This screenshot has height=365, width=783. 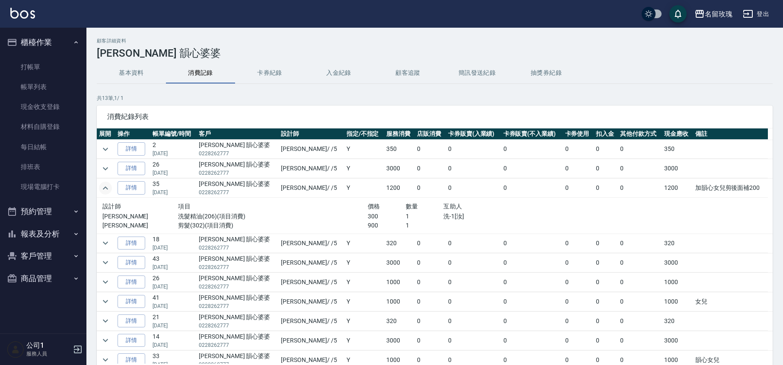 I want to click on th: 展開, so click(x=106, y=134).